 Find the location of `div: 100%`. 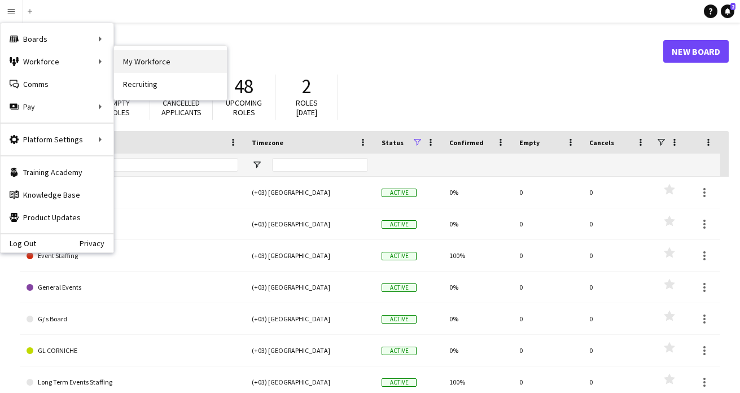

div: 100% is located at coordinates (478, 255).